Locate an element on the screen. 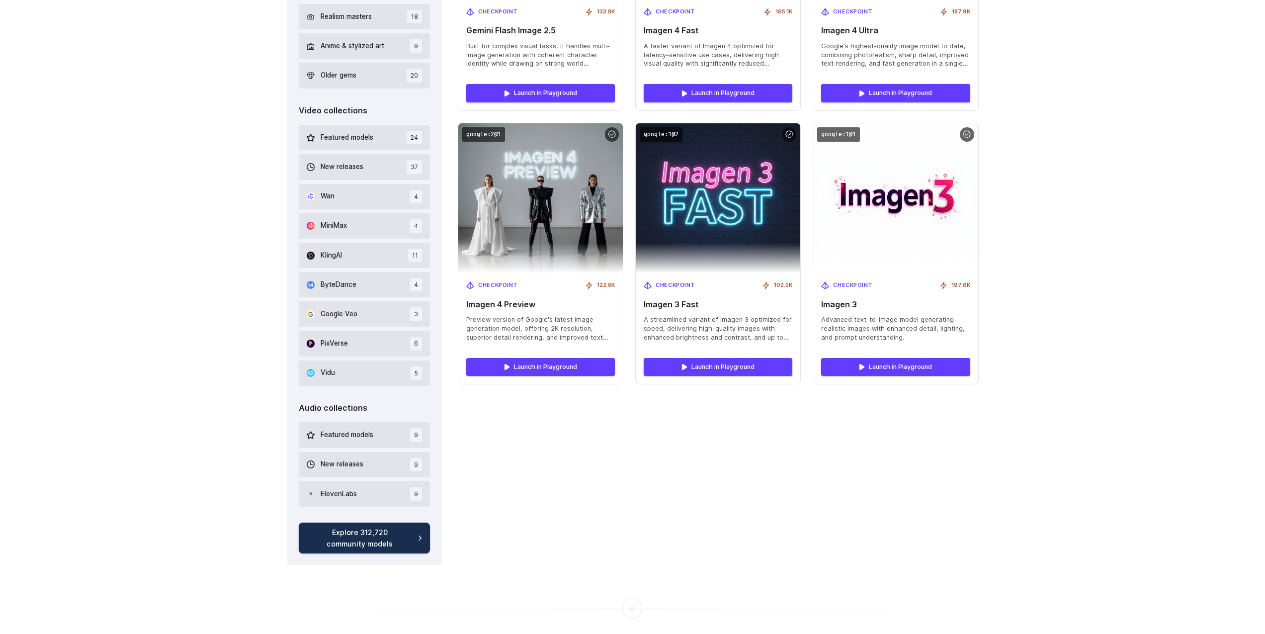 This screenshot has height=634, width=1265. code: google:1@1 is located at coordinates (839, 134).